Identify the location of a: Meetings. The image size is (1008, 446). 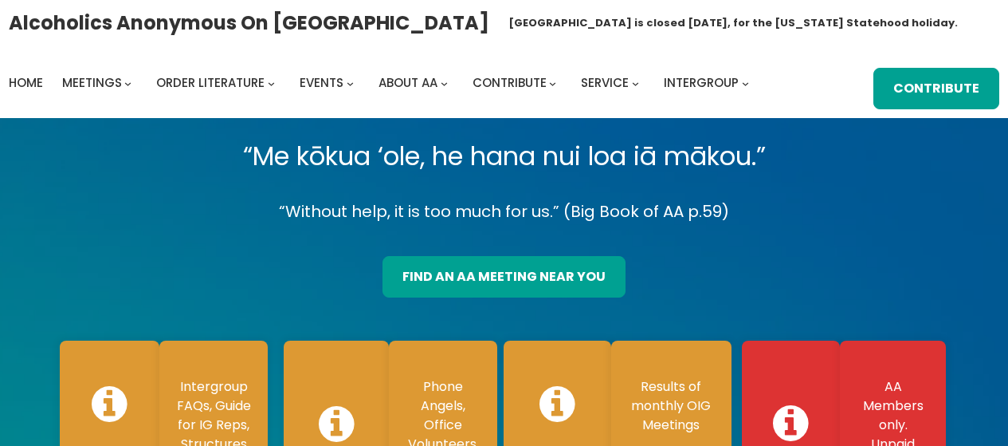
(92, 83).